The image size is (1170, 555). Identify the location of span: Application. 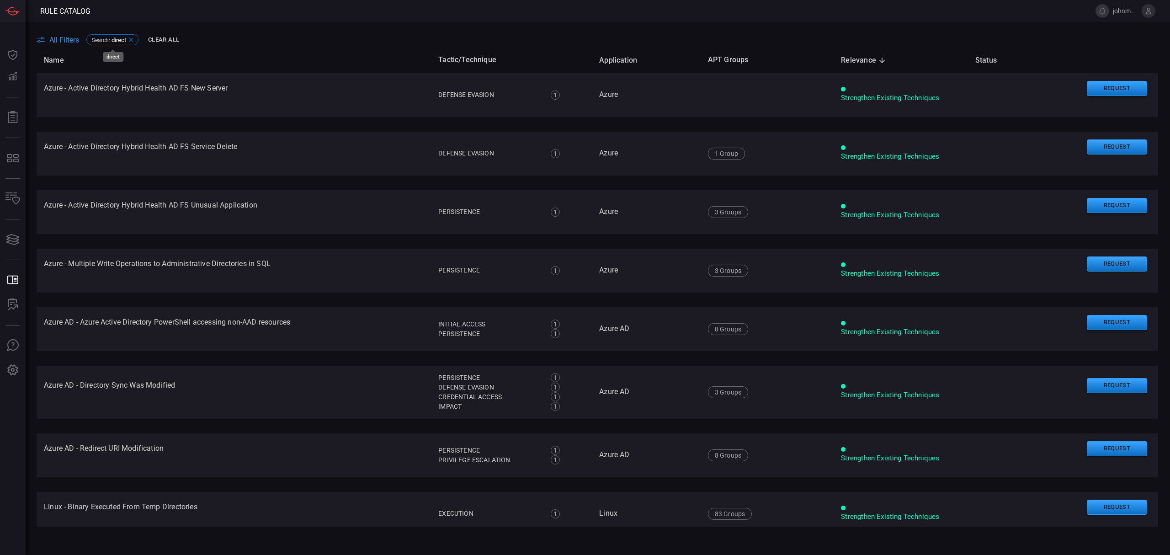
(624, 60).